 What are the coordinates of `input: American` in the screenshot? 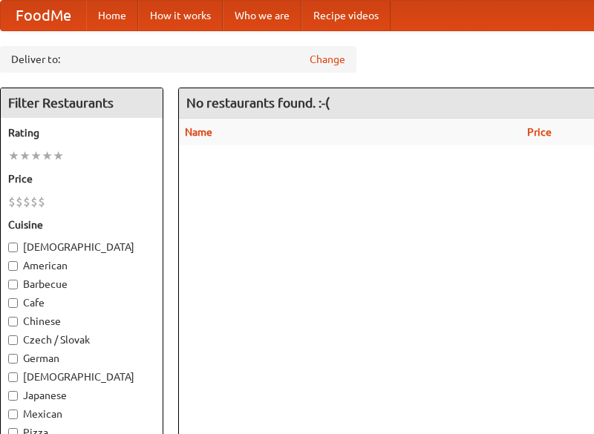 It's located at (13, 266).